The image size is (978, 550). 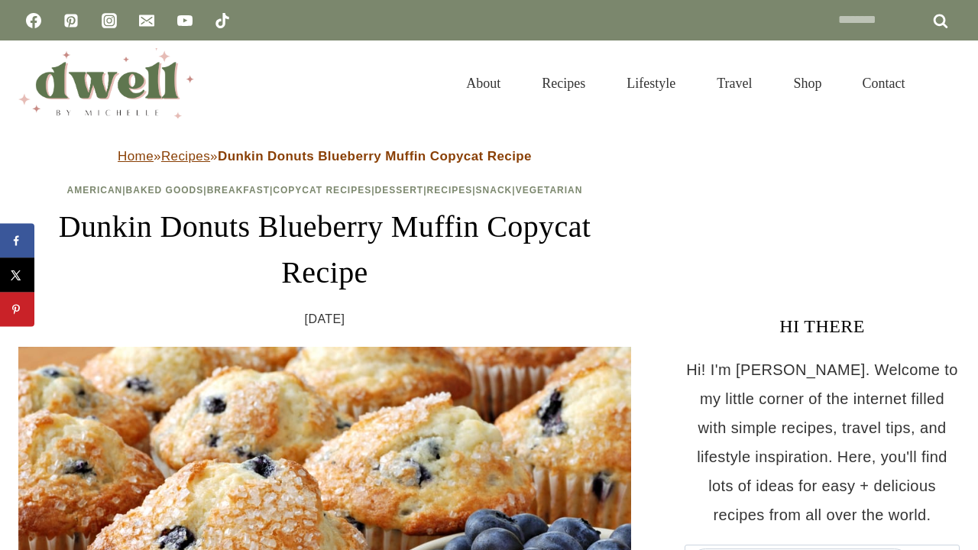 What do you see at coordinates (222, 21) in the screenshot?
I see `a: TikTok` at bounding box center [222, 21].